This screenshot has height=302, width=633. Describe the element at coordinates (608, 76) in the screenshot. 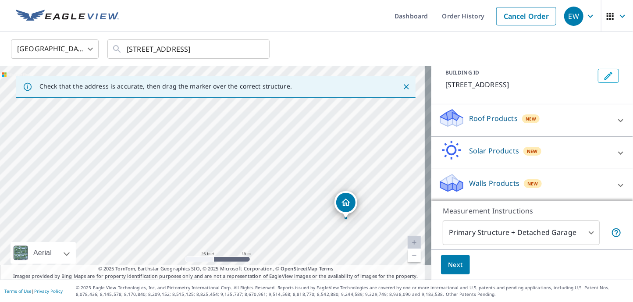

I see `button: Edit building 1` at that location.